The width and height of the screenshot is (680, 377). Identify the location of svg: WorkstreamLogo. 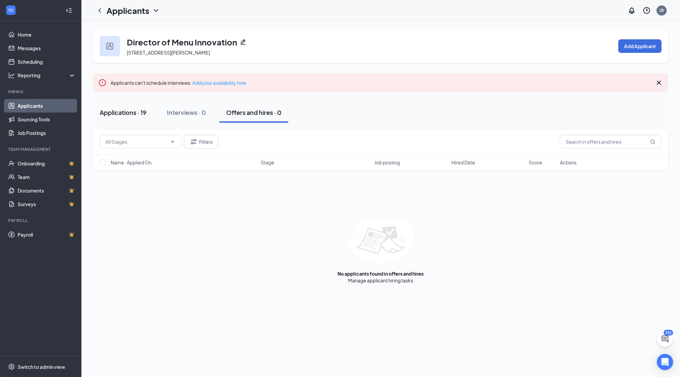
(11, 10).